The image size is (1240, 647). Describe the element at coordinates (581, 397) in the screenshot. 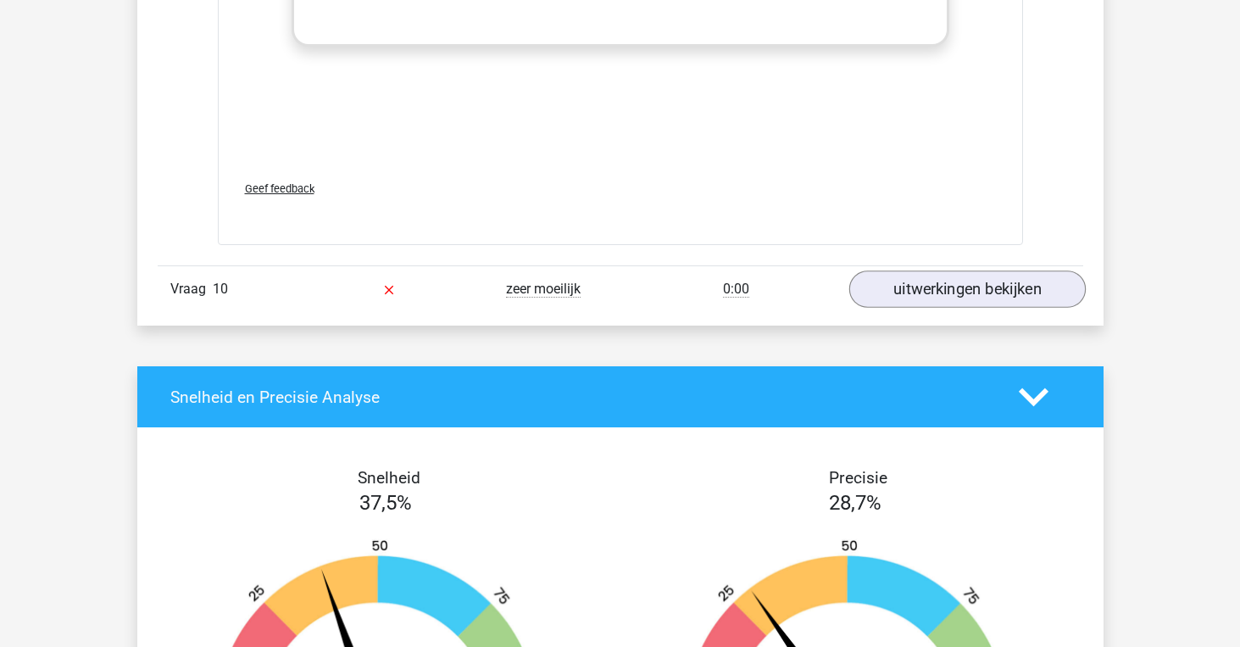

I see `h4: Snelheid en Precisie Analyse` at that location.